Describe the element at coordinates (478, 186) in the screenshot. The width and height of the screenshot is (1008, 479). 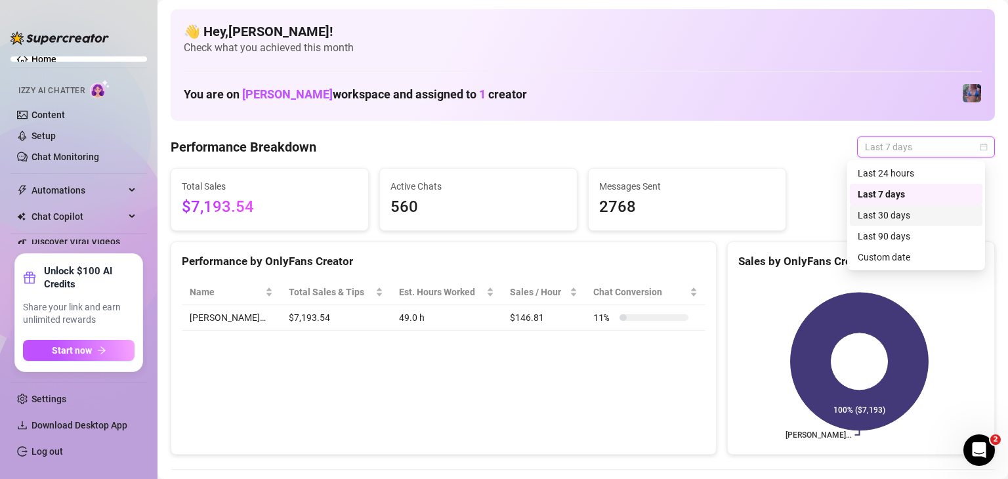
I see `span: Active Chats` at that location.